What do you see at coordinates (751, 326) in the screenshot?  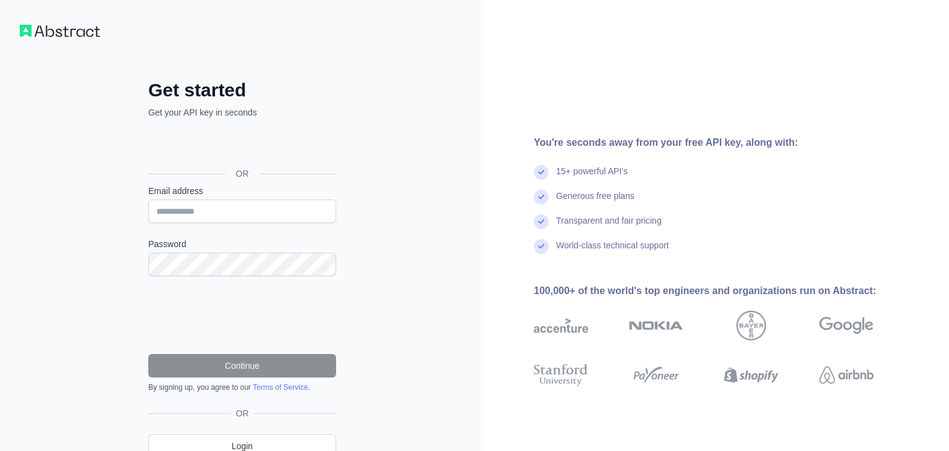 I see `img: bayer` at bounding box center [751, 326].